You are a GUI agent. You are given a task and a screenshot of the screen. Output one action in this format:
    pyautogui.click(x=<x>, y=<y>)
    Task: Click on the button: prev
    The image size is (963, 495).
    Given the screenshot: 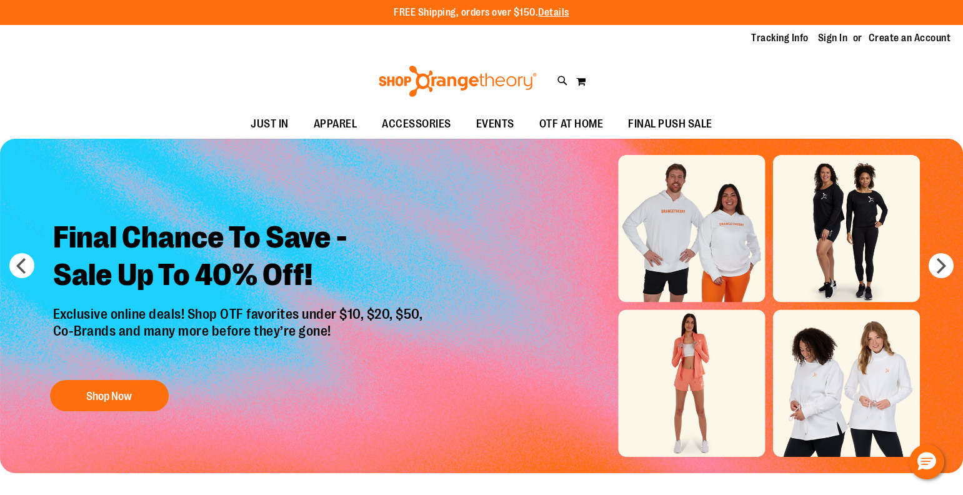 What is the action you would take?
    pyautogui.click(x=22, y=266)
    